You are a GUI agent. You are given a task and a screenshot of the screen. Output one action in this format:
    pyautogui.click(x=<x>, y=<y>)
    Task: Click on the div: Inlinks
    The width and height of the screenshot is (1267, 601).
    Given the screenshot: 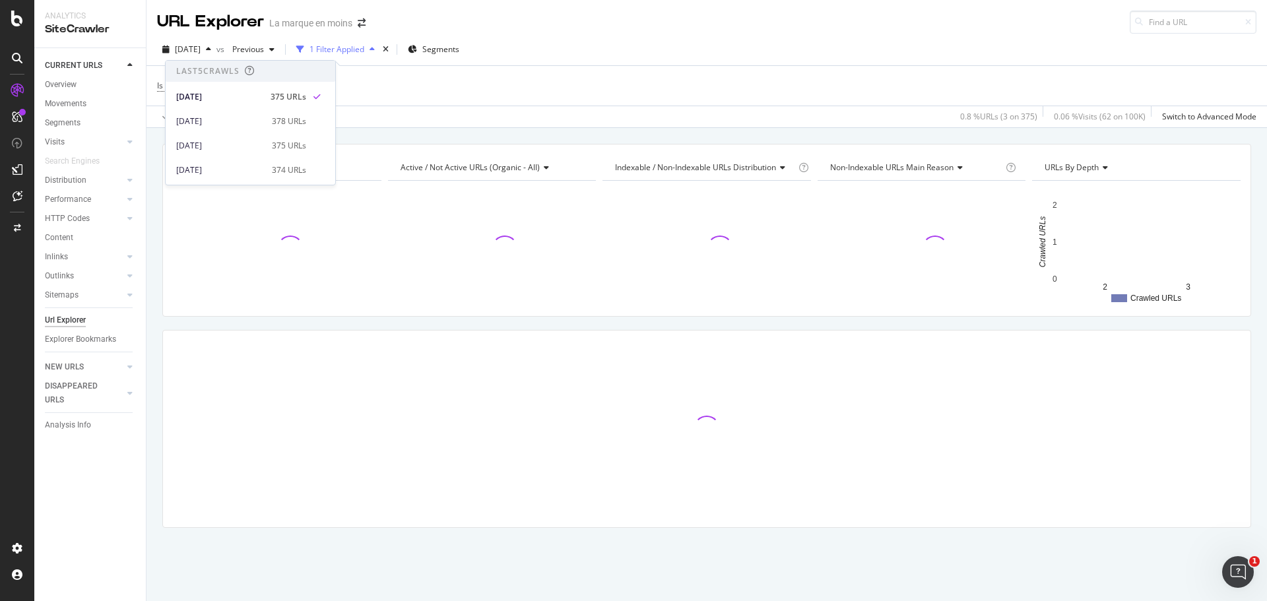 What is the action you would take?
    pyautogui.click(x=56, y=257)
    